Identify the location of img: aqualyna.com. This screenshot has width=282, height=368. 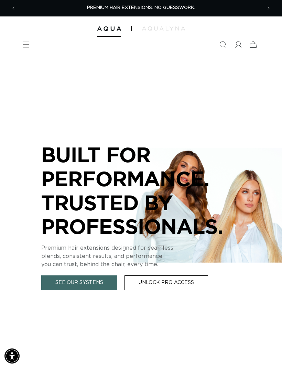
(163, 29).